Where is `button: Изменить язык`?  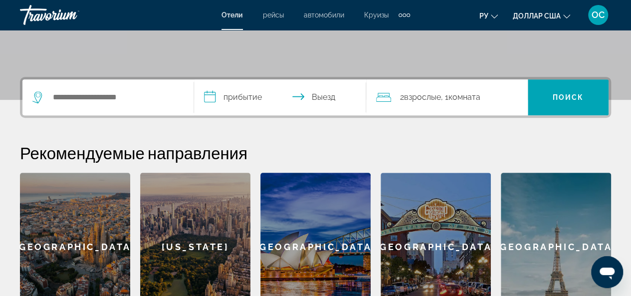
button: Изменить язык is located at coordinates (488, 15).